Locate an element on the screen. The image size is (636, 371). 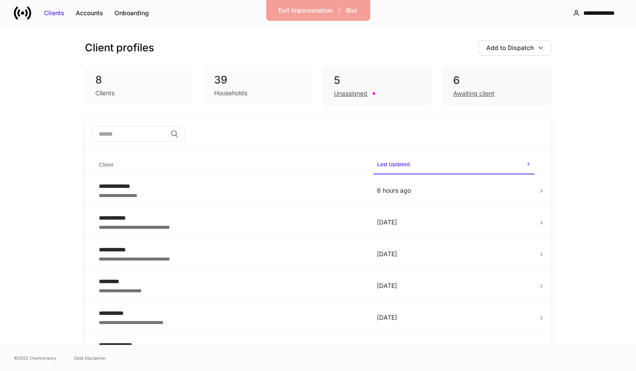
button: Accounts is located at coordinates (89, 13).